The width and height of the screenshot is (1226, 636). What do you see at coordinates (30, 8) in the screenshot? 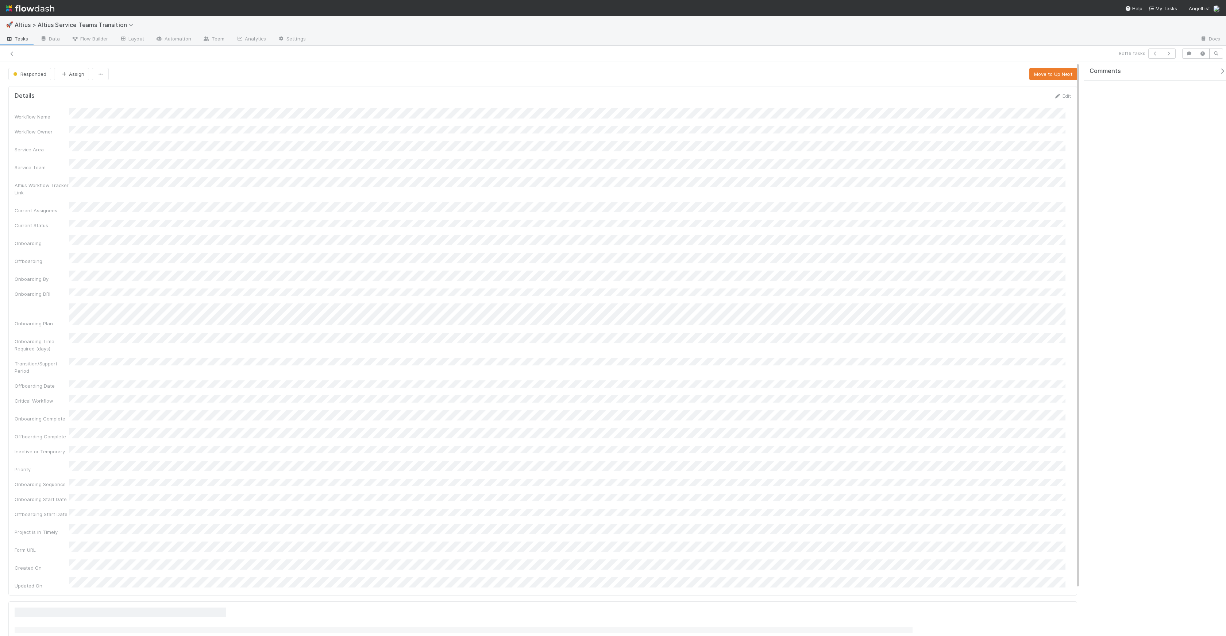
I see `img: logo-inverted-e16ddd16eac7371096b0.svg` at bounding box center [30, 8].